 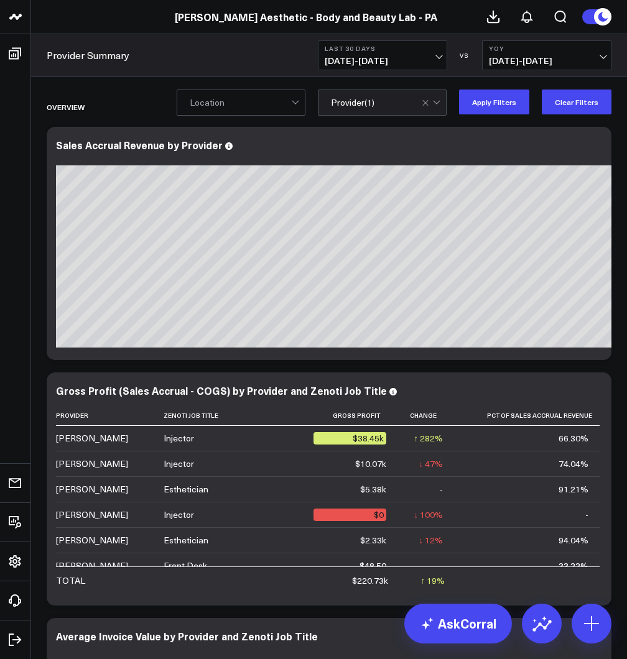 I want to click on div: 66.30%, so click(x=573, y=438).